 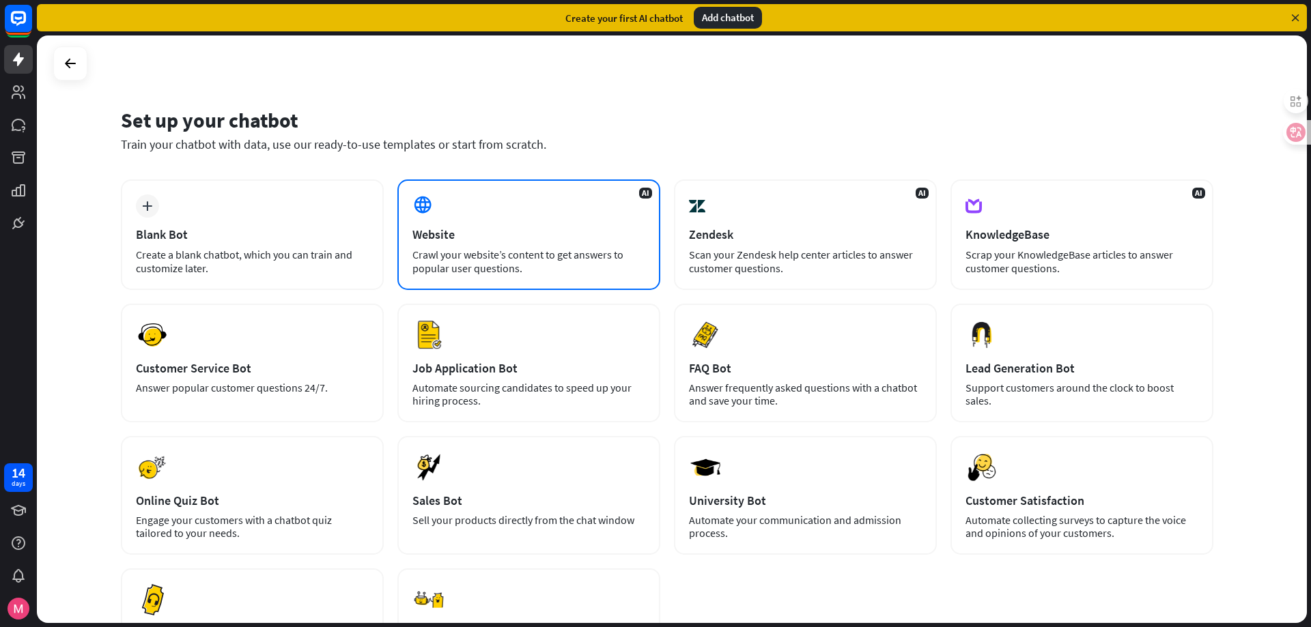 What do you see at coordinates (18, 484) in the screenshot?
I see `div: days` at bounding box center [18, 484].